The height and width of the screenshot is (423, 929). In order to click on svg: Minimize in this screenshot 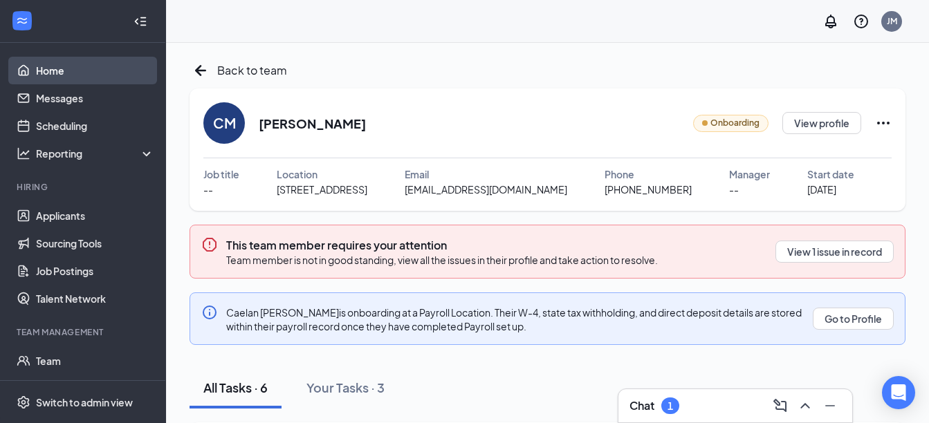, I will do `click(830, 406)`.